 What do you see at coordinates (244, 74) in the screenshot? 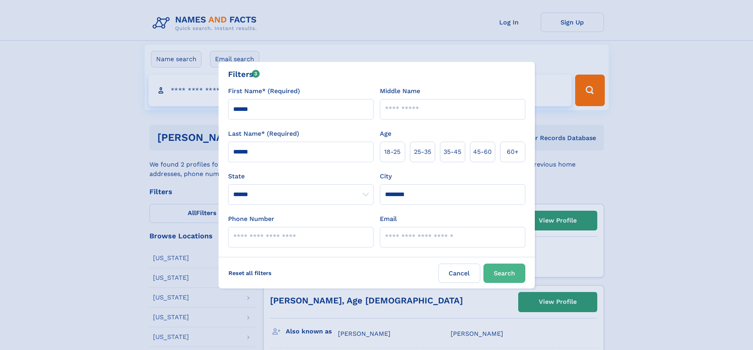
I see `div: Filters` at bounding box center [244, 74].